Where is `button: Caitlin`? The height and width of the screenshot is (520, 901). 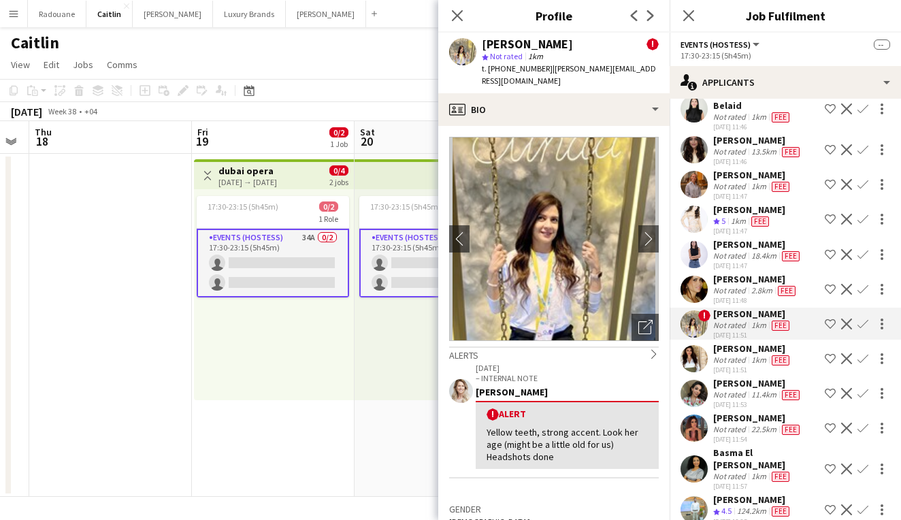 button: Caitlin is located at coordinates (110, 14).